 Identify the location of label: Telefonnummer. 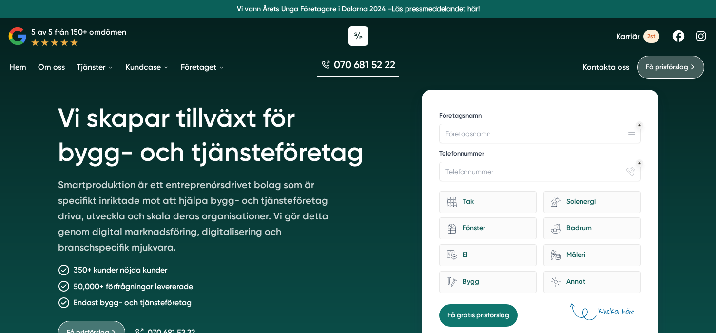
(539, 154).